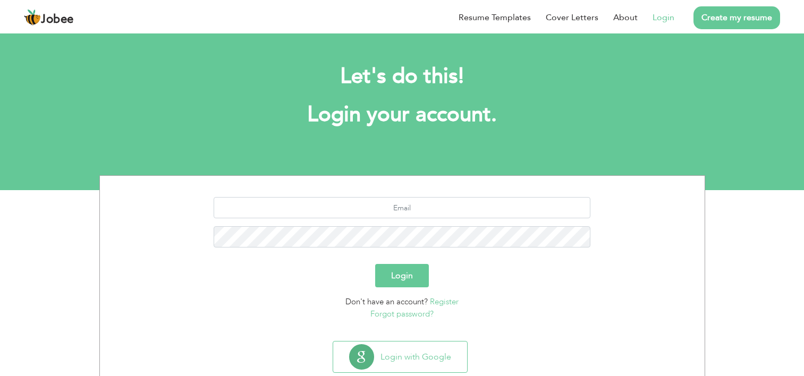 The width and height of the screenshot is (804, 376). What do you see at coordinates (402, 115) in the screenshot?
I see `h1: Login your account.` at bounding box center [402, 115].